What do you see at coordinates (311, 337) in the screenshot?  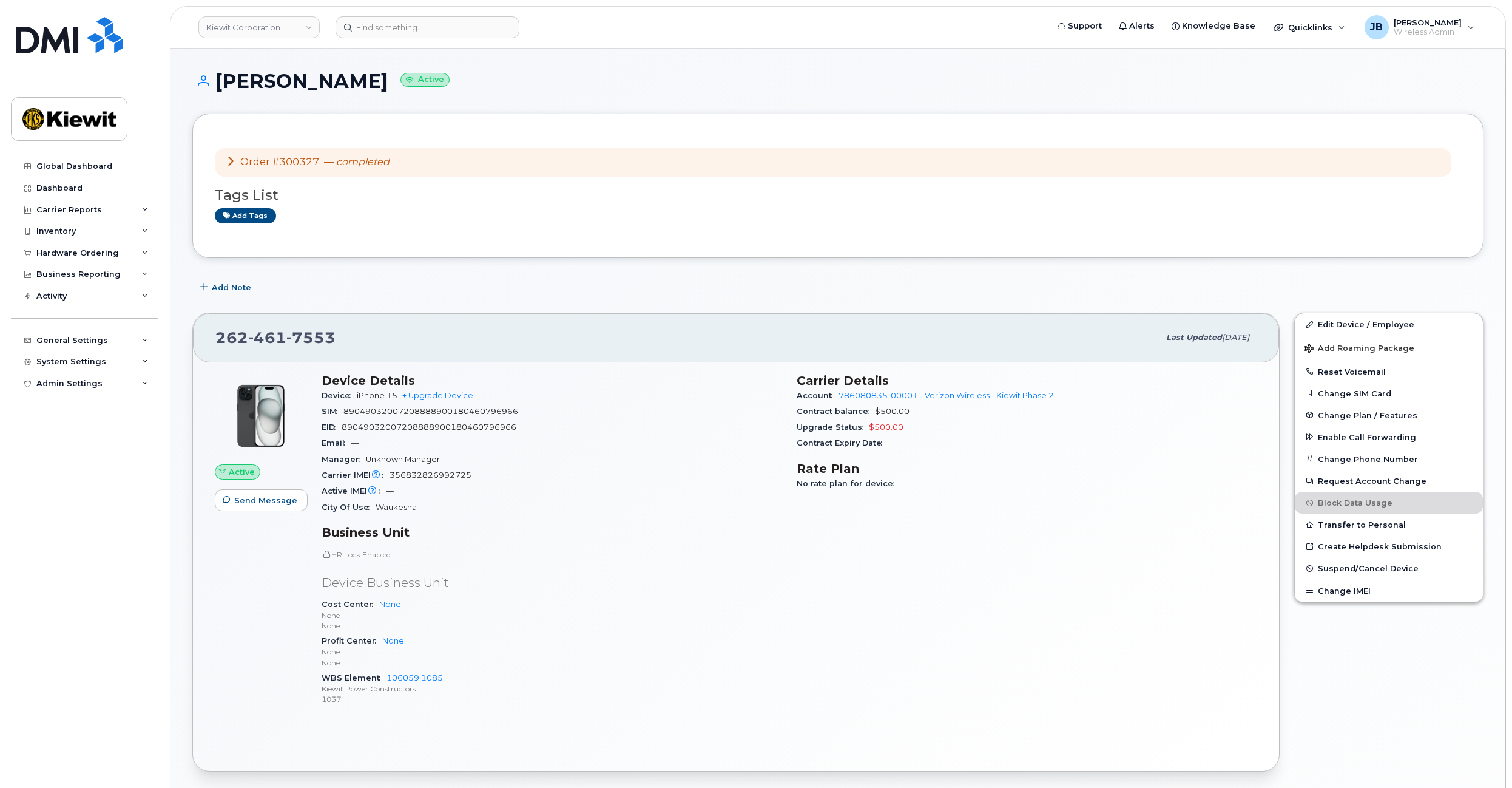 I see `span: 7553` at bounding box center [311, 337].